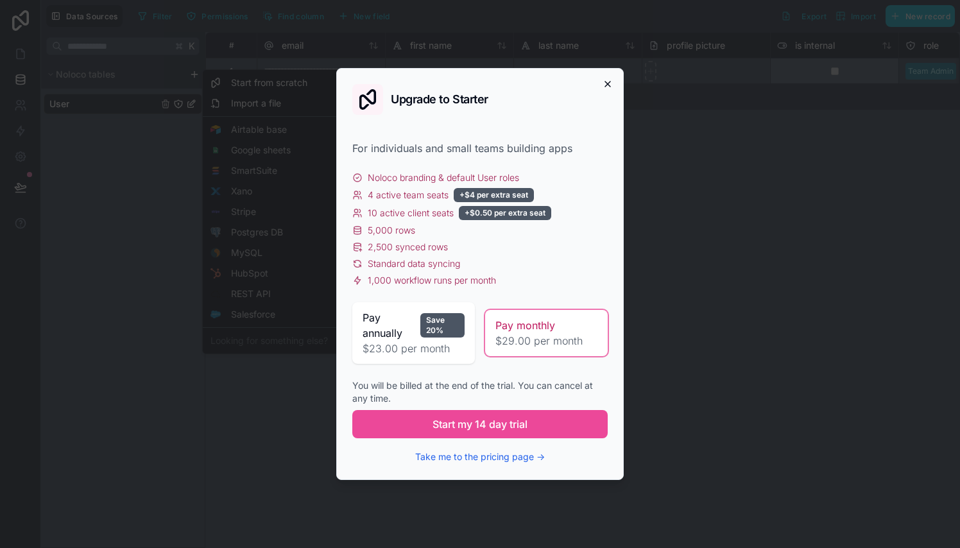 Image resolution: width=960 pixels, height=548 pixels. Describe the element at coordinates (480, 392) in the screenshot. I see `div: You will be billed at the end of the trial. You can cancel at any time.` at that location.